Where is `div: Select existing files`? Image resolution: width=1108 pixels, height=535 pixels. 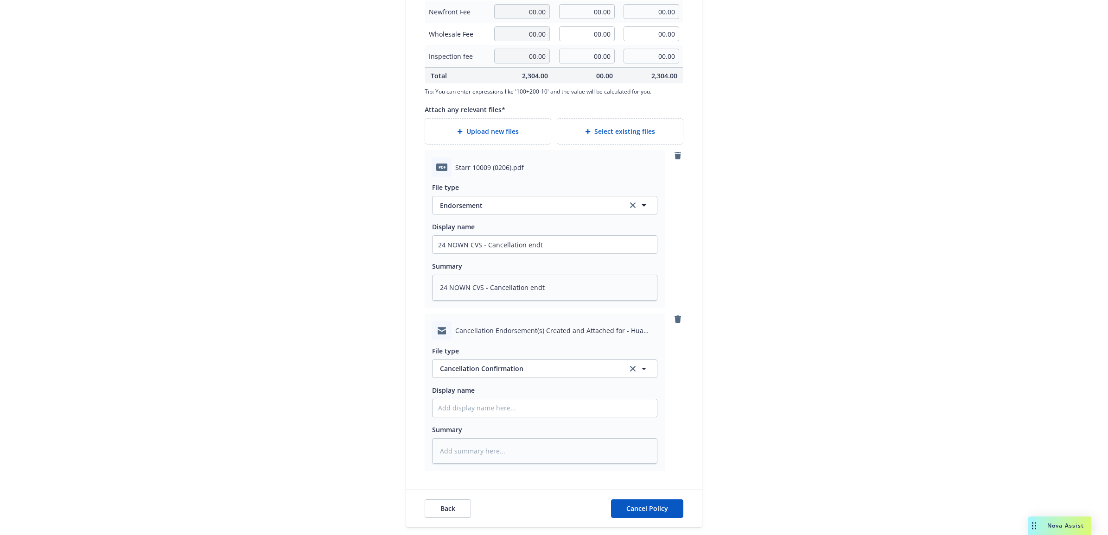 div: Select existing files is located at coordinates (620, 131).